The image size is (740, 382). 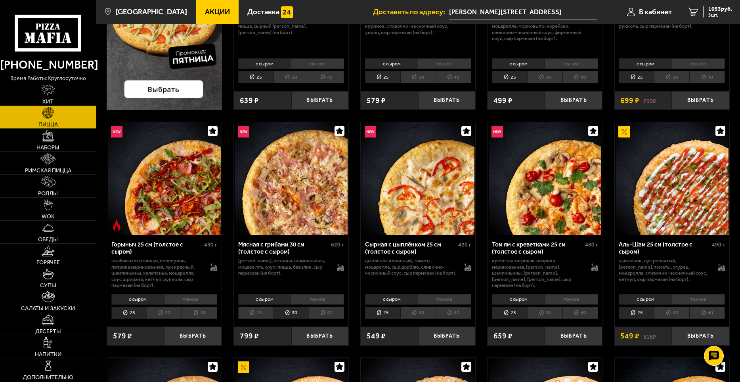 I want to click on div: Аль-Шам 25 см (толстое с сыром), so click(x=665, y=248).